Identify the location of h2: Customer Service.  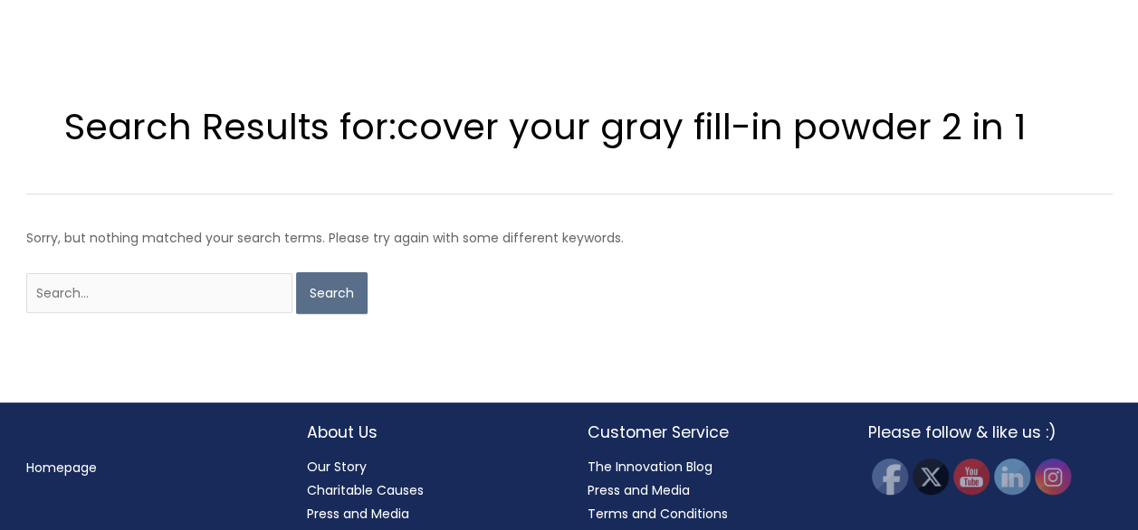
(710, 433).